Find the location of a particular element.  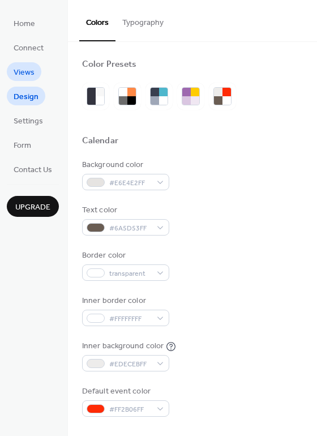

span: Design is located at coordinates (26, 97).